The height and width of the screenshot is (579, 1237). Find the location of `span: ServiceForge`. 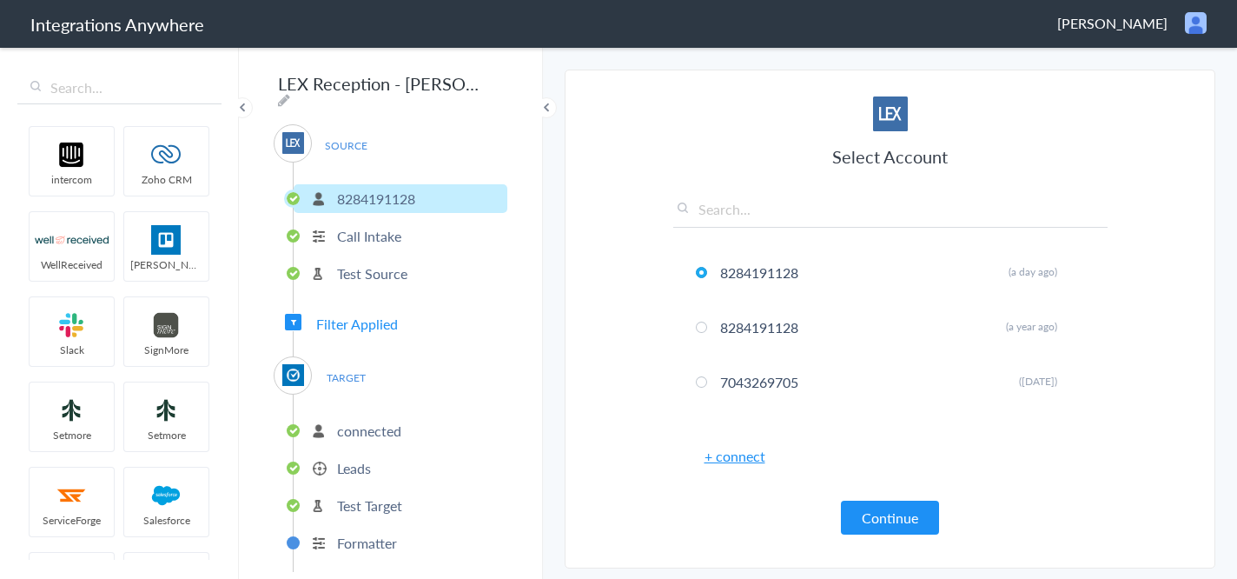

span: ServiceForge is located at coordinates (71, 519).